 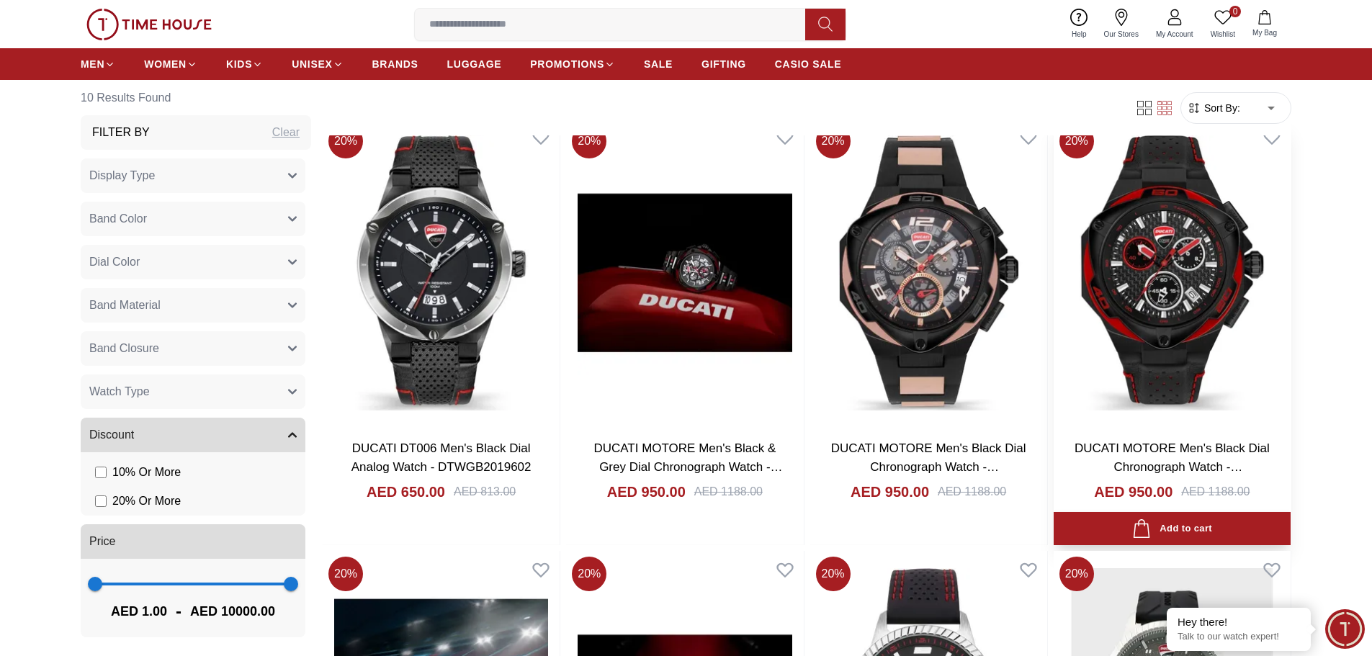 What do you see at coordinates (1223, 34) in the screenshot?
I see `span: Wishlist` at bounding box center [1223, 34].